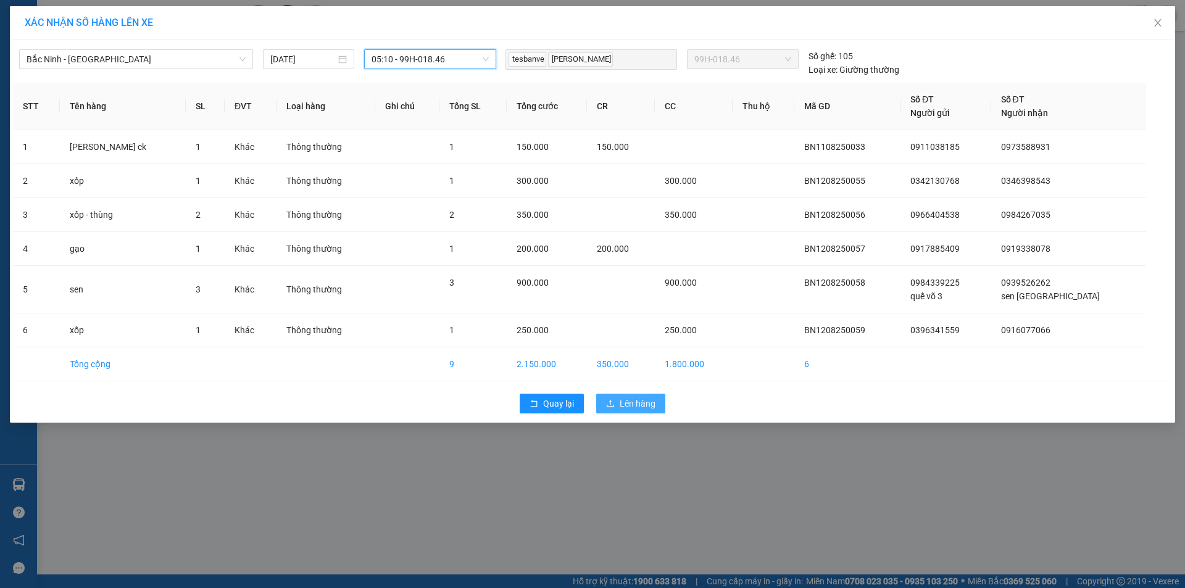 This screenshot has width=1185, height=588. I want to click on td: 4, so click(36, 249).